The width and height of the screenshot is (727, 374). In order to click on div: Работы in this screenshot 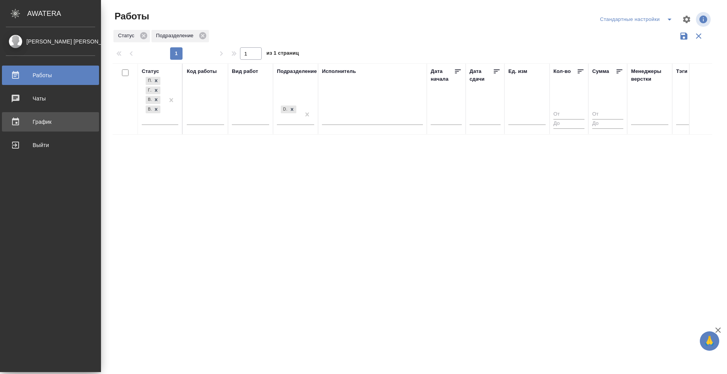, I will do `click(50, 75)`.